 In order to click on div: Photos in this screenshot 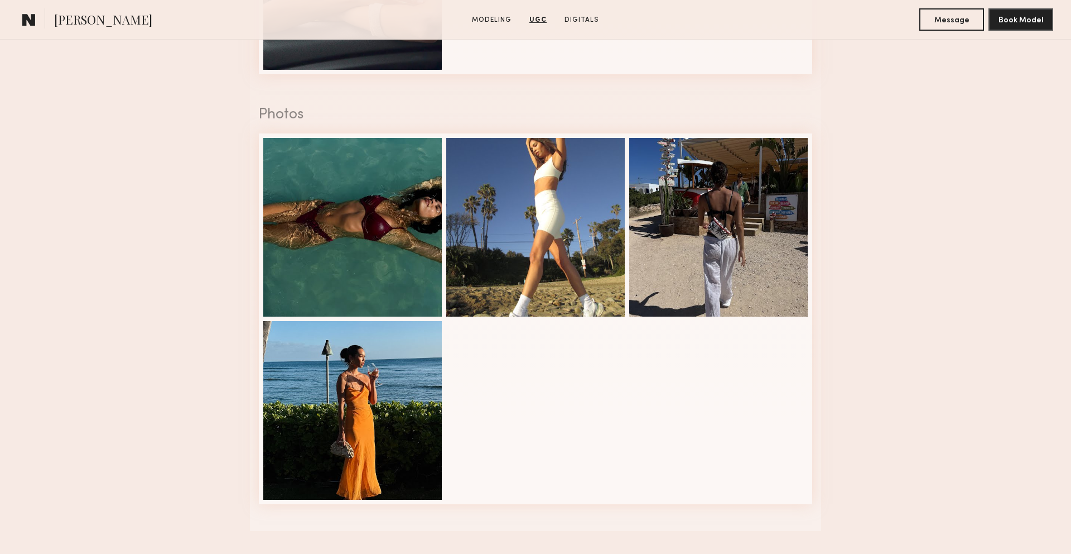, I will do `click(536, 115)`.